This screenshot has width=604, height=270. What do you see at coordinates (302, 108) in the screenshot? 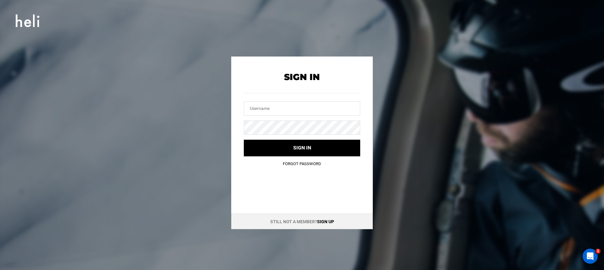
I see `input: Username` at bounding box center [302, 108].